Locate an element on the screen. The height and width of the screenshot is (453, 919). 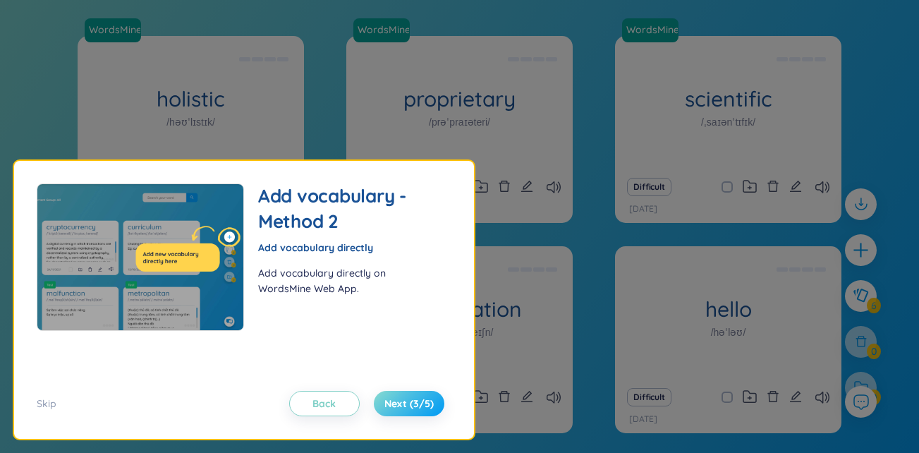
div: Add vocabulary directly on WordsMine Web App. is located at coordinates (348, 281).